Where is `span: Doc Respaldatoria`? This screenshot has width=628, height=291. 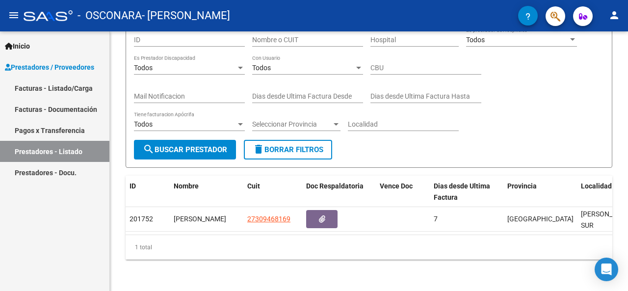 span: Doc Respaldatoria is located at coordinates (335, 186).